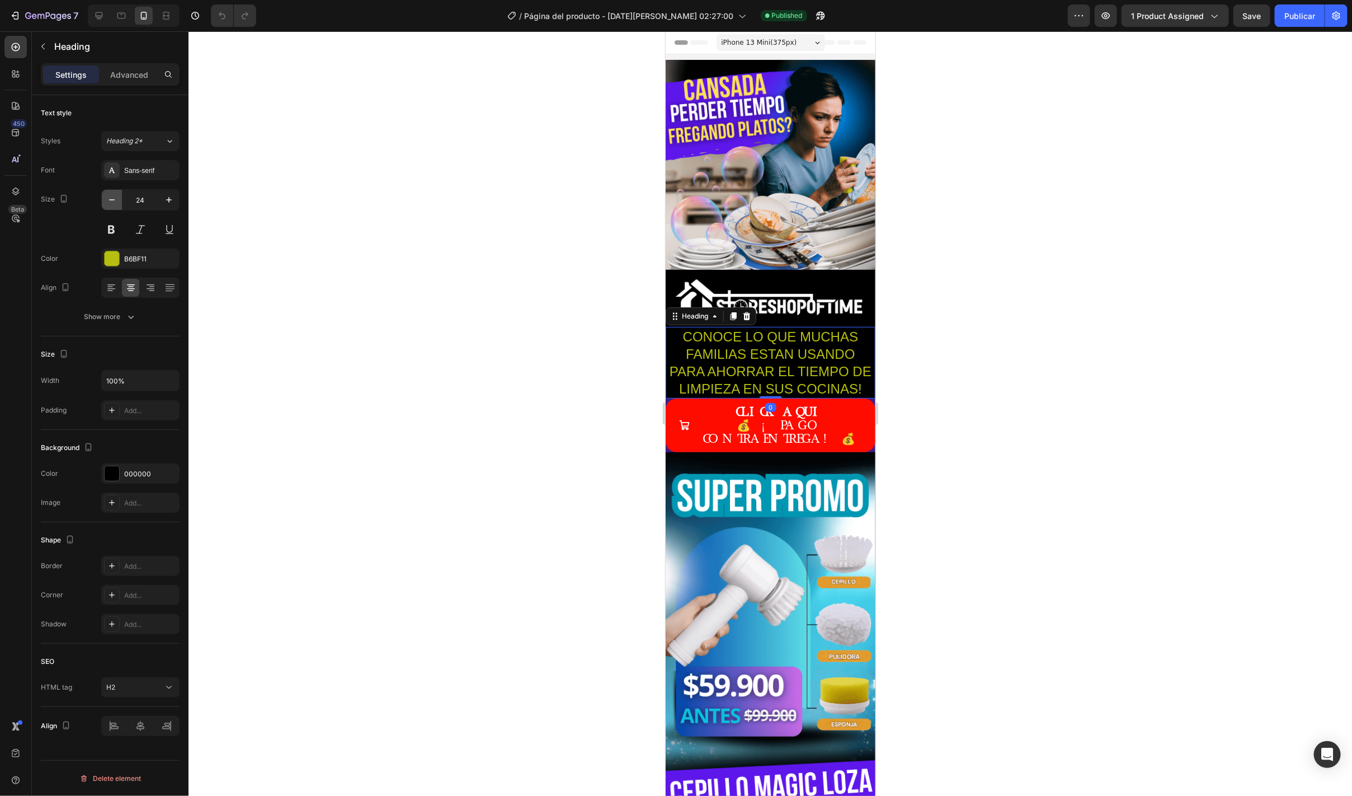  Describe the element at coordinates (110, 778) in the screenshot. I see `div: Delete element` at that location.